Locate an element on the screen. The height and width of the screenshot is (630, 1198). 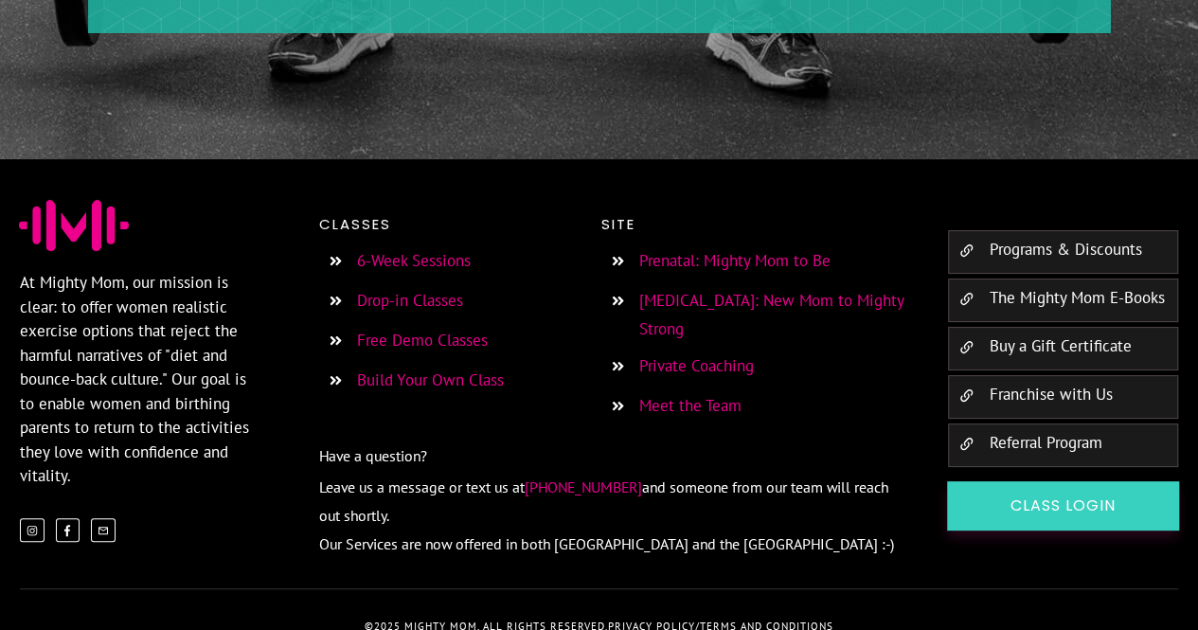
a: Buy a Gift Certificate is located at coordinates (1060, 346).